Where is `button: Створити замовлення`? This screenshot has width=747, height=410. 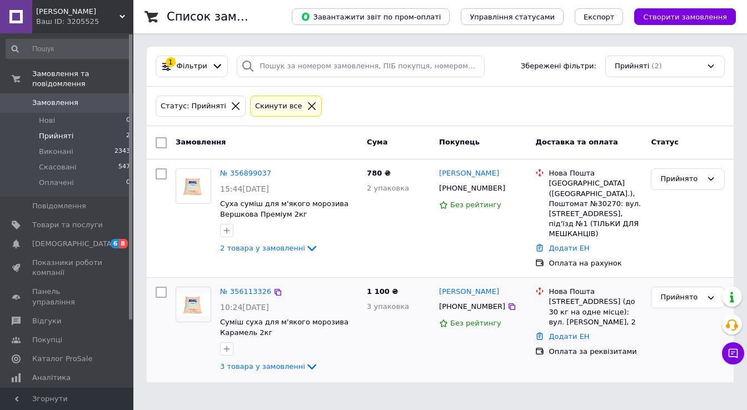 button: Створити замовлення is located at coordinates (684, 17).